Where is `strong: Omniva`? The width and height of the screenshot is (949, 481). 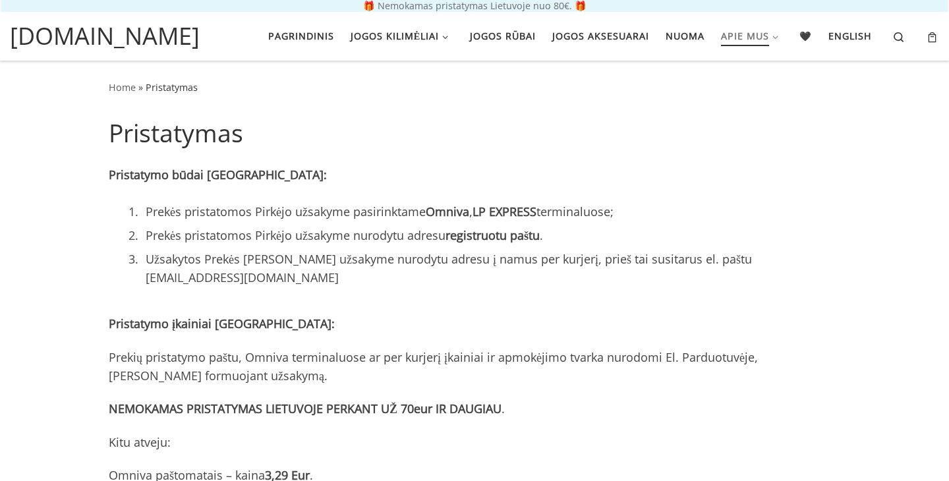 strong: Omniva is located at coordinates (448, 212).